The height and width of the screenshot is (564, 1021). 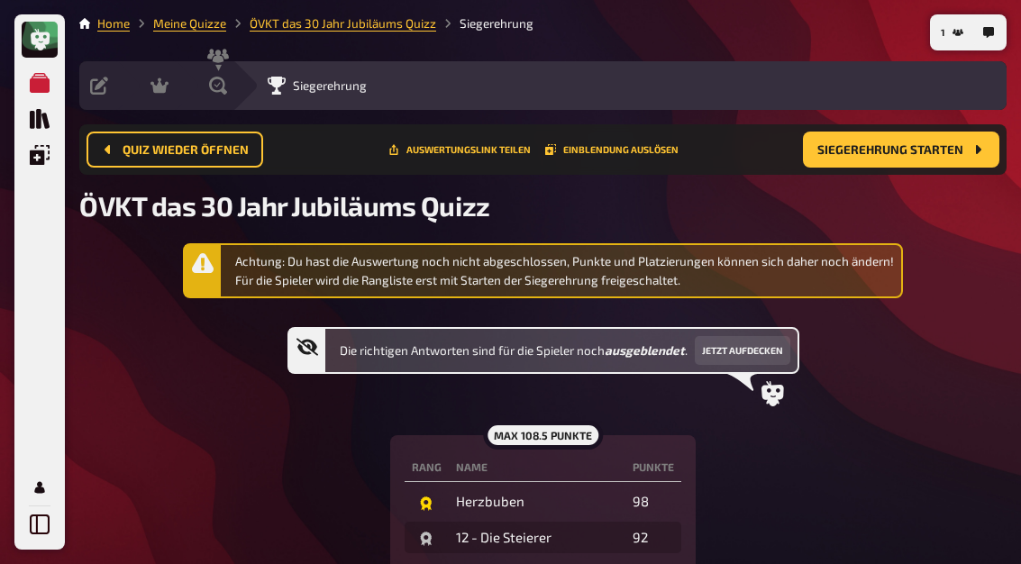 What do you see at coordinates (40, 155) in the screenshot?
I see `a: Einblendungen` at bounding box center [40, 155].